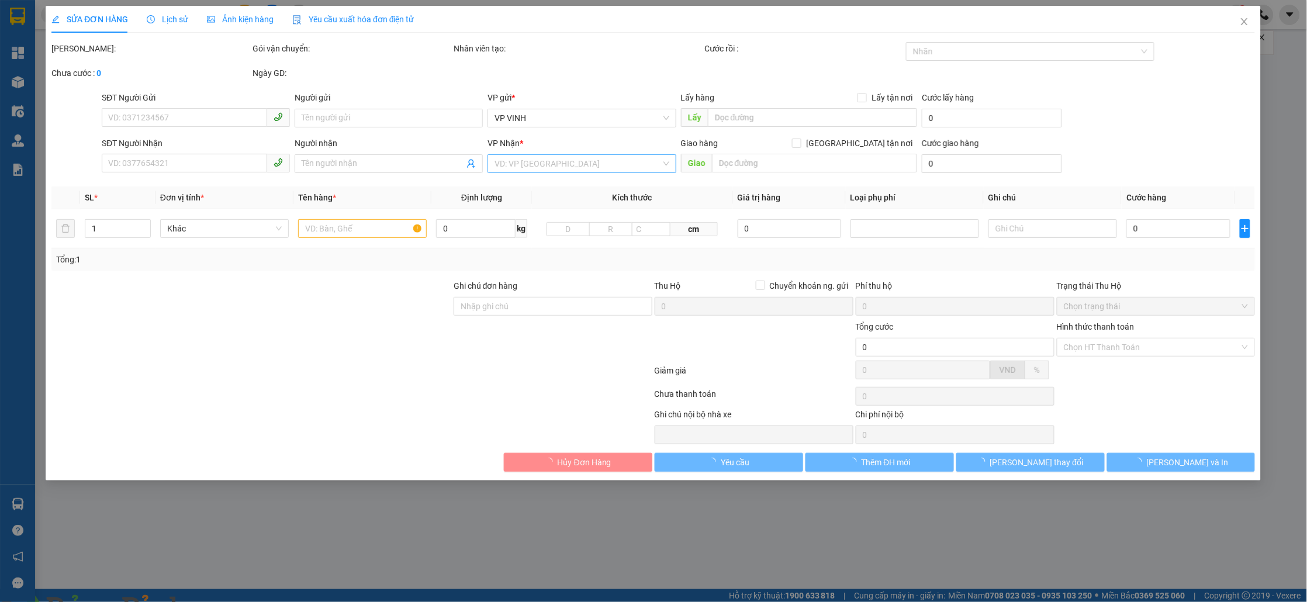 Image resolution: width=1307 pixels, height=602 pixels. I want to click on input: D, so click(569, 229).